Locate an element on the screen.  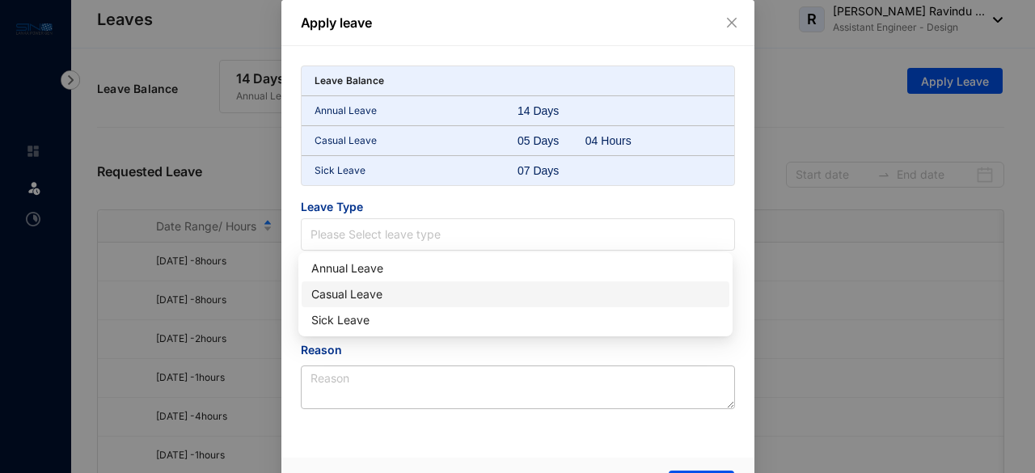
div: Casual Leave is located at coordinates (515, 294).